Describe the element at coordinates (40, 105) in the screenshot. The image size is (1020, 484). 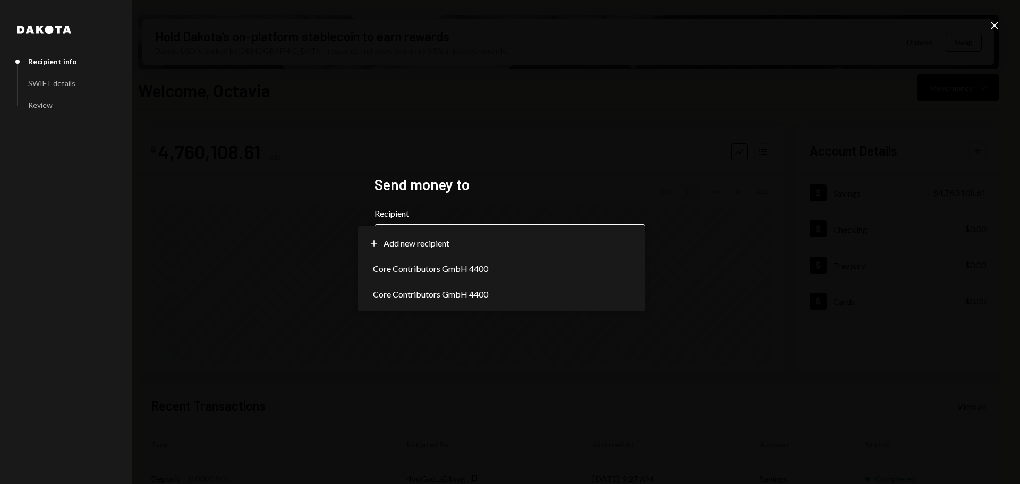
I see `div: Review` at that location.